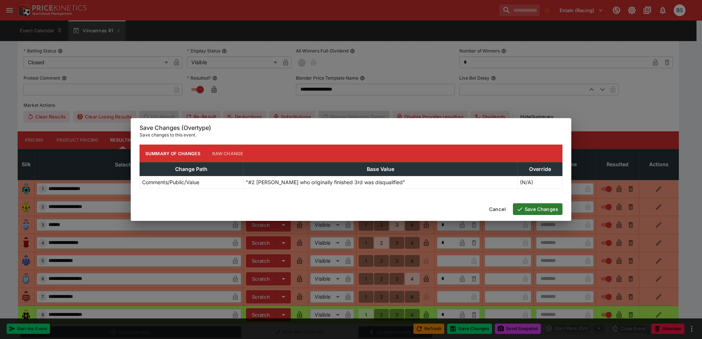 This screenshot has height=339, width=702. I want to click on h6: Save Changes (Overtype), so click(351, 128).